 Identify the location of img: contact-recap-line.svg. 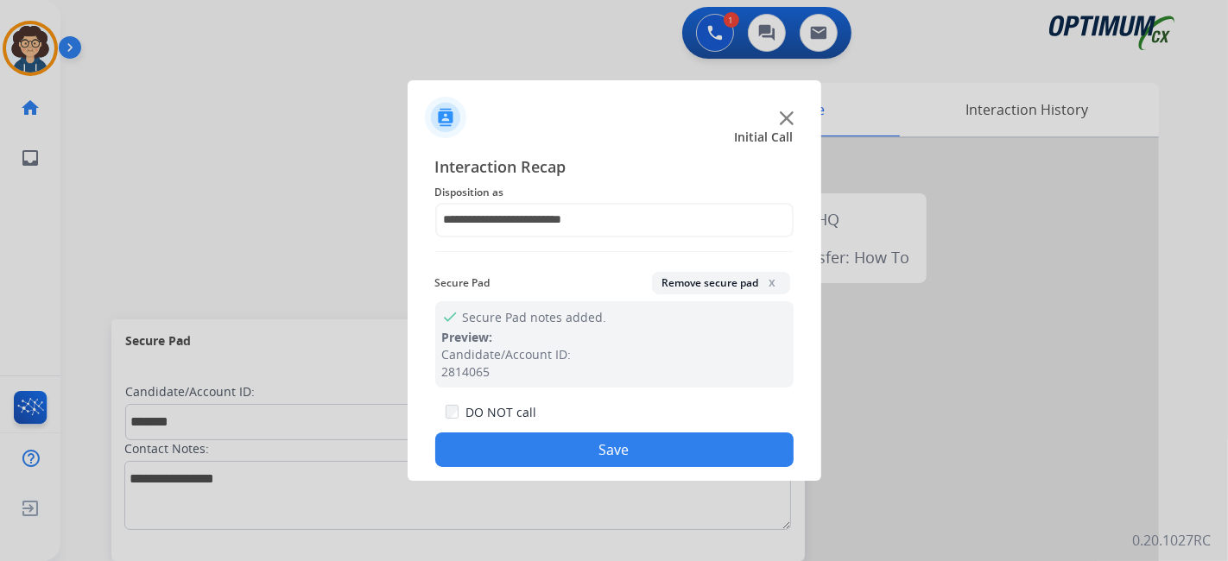
(614, 251).